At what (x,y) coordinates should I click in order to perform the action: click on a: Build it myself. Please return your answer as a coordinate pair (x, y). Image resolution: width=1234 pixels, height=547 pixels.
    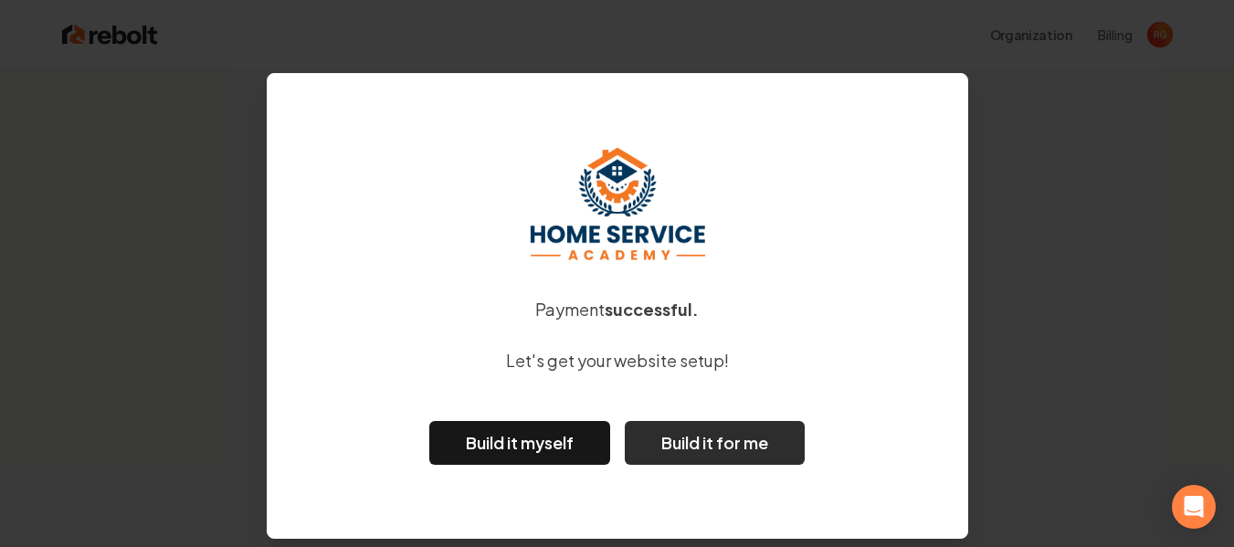
    Looking at the image, I should click on (520, 443).